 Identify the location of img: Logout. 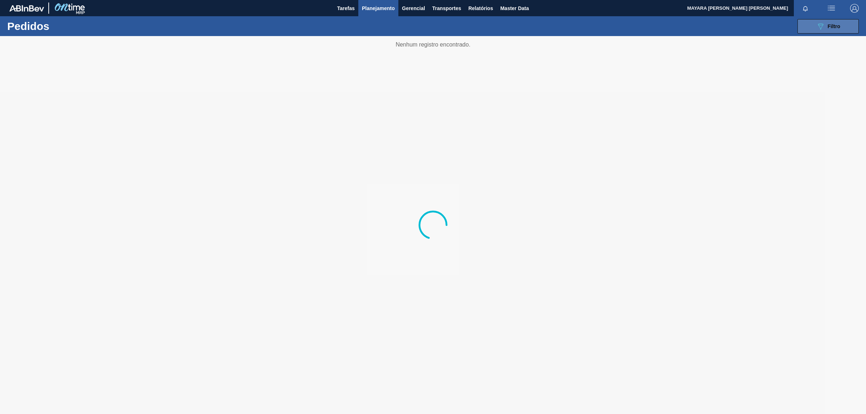
(855, 8).